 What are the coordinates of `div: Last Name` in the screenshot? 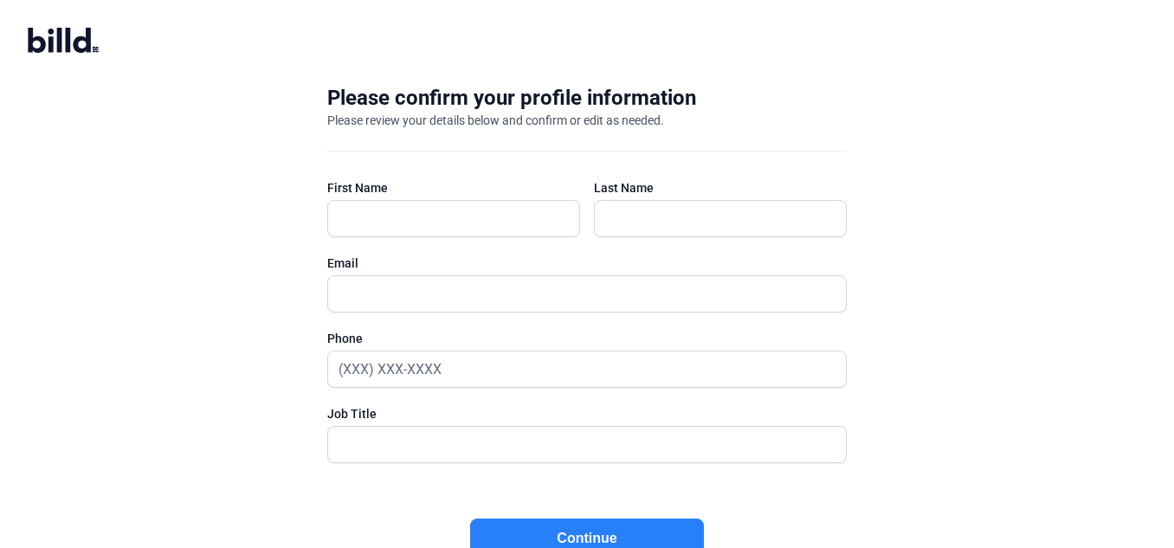 It's located at (720, 188).